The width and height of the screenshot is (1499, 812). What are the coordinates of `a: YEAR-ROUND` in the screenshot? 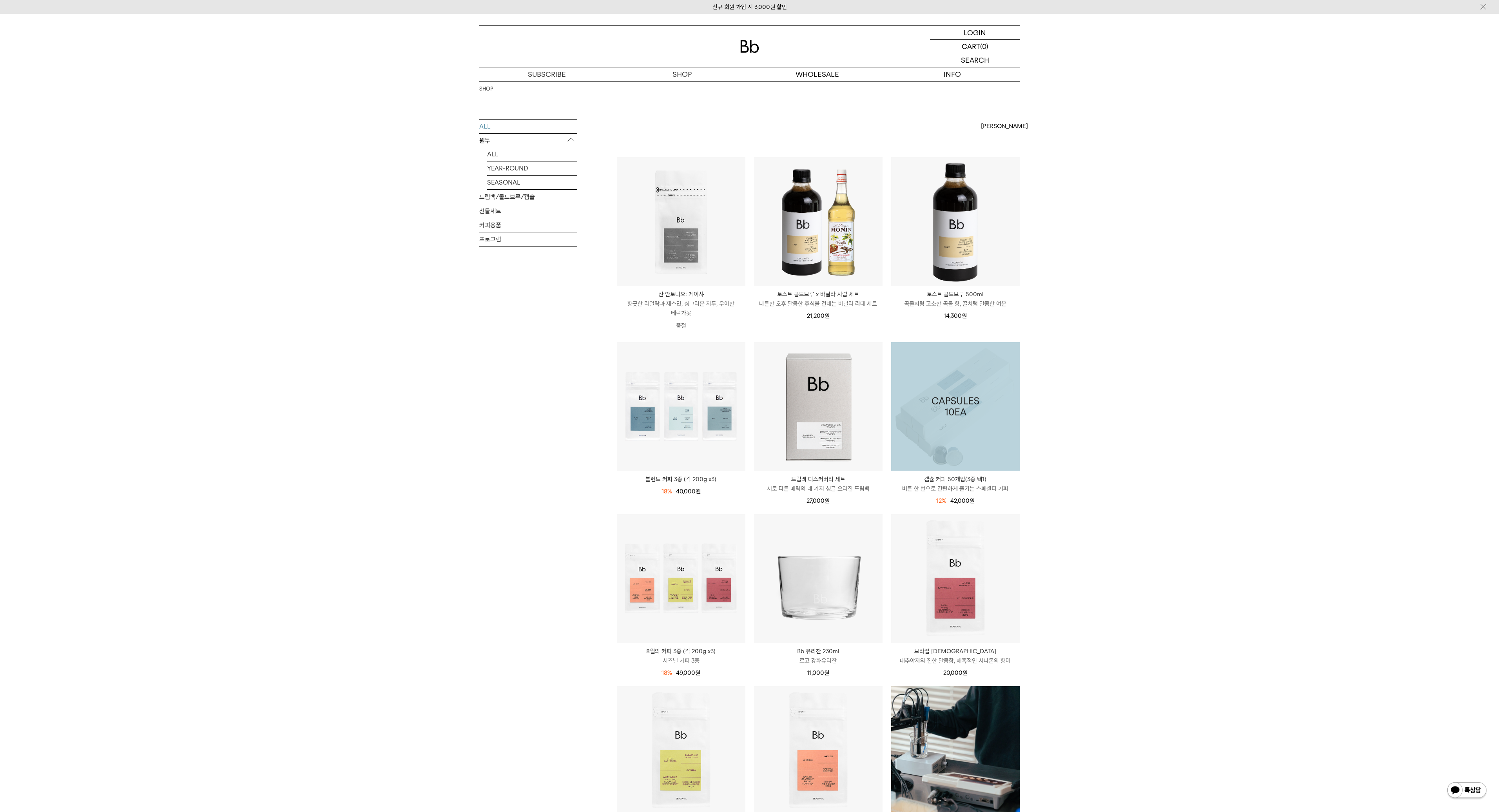 It's located at (532, 168).